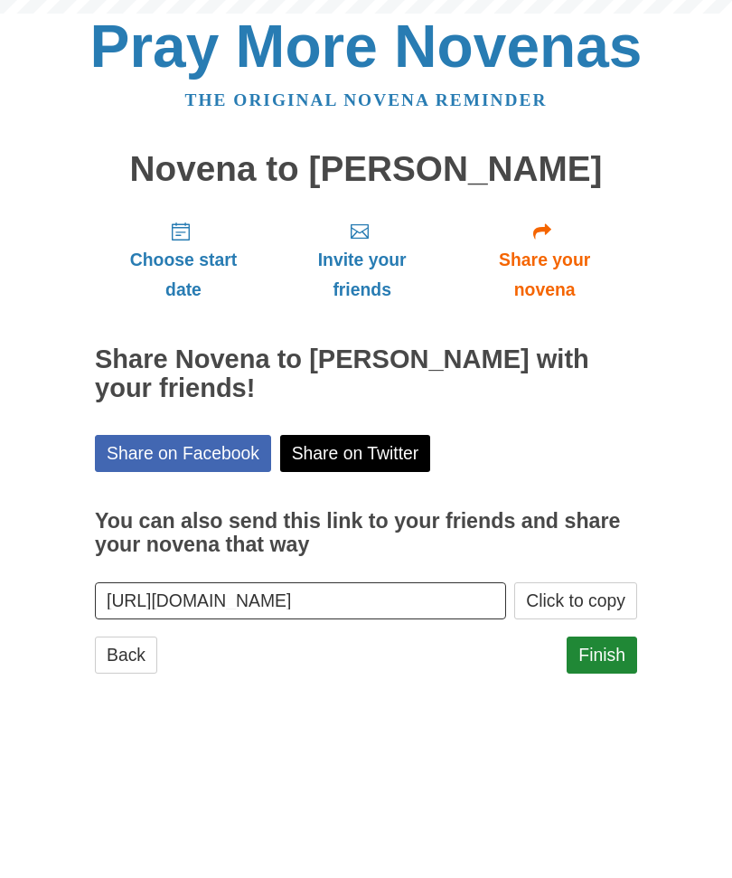 This screenshot has height=878, width=732. Describe the element at coordinates (544, 259) in the screenshot. I see `a: Share your novena` at that location.